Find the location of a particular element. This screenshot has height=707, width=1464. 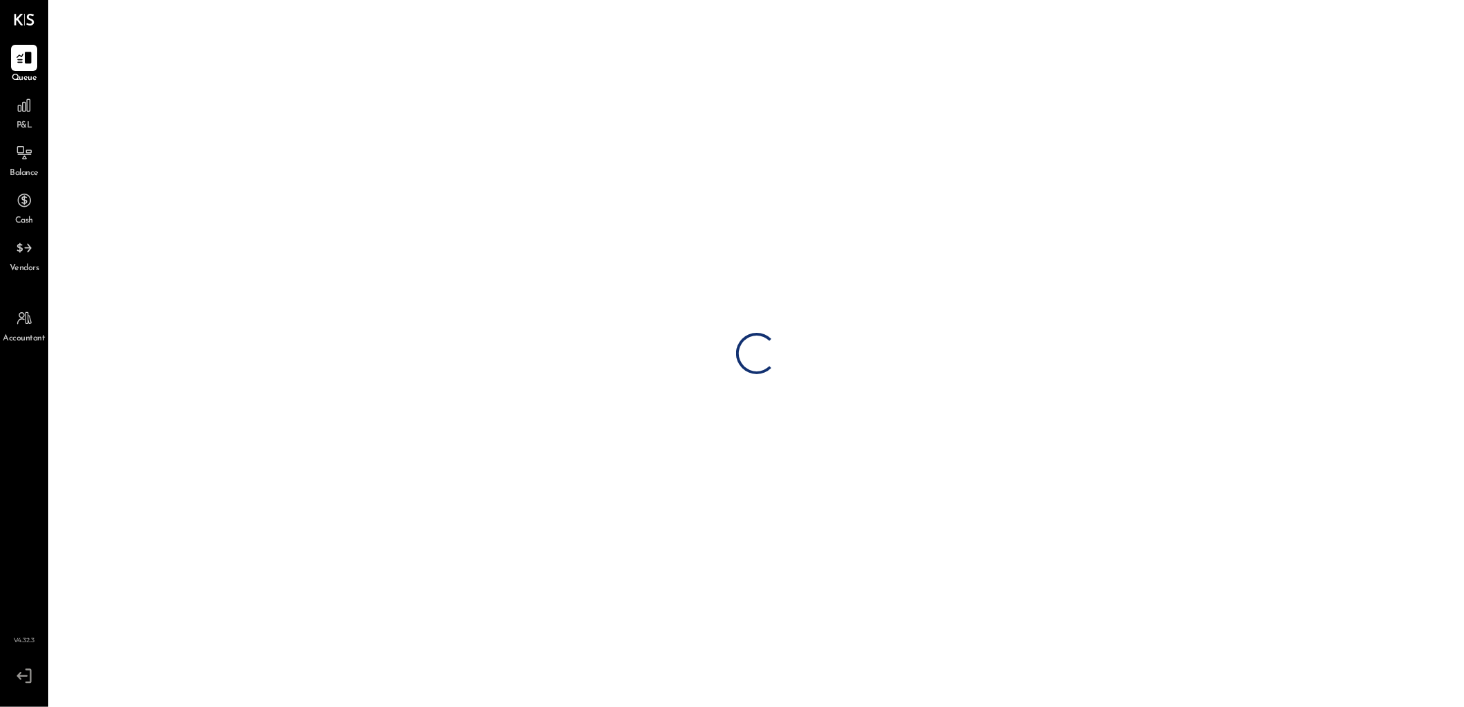

a: Cash is located at coordinates (24, 208).